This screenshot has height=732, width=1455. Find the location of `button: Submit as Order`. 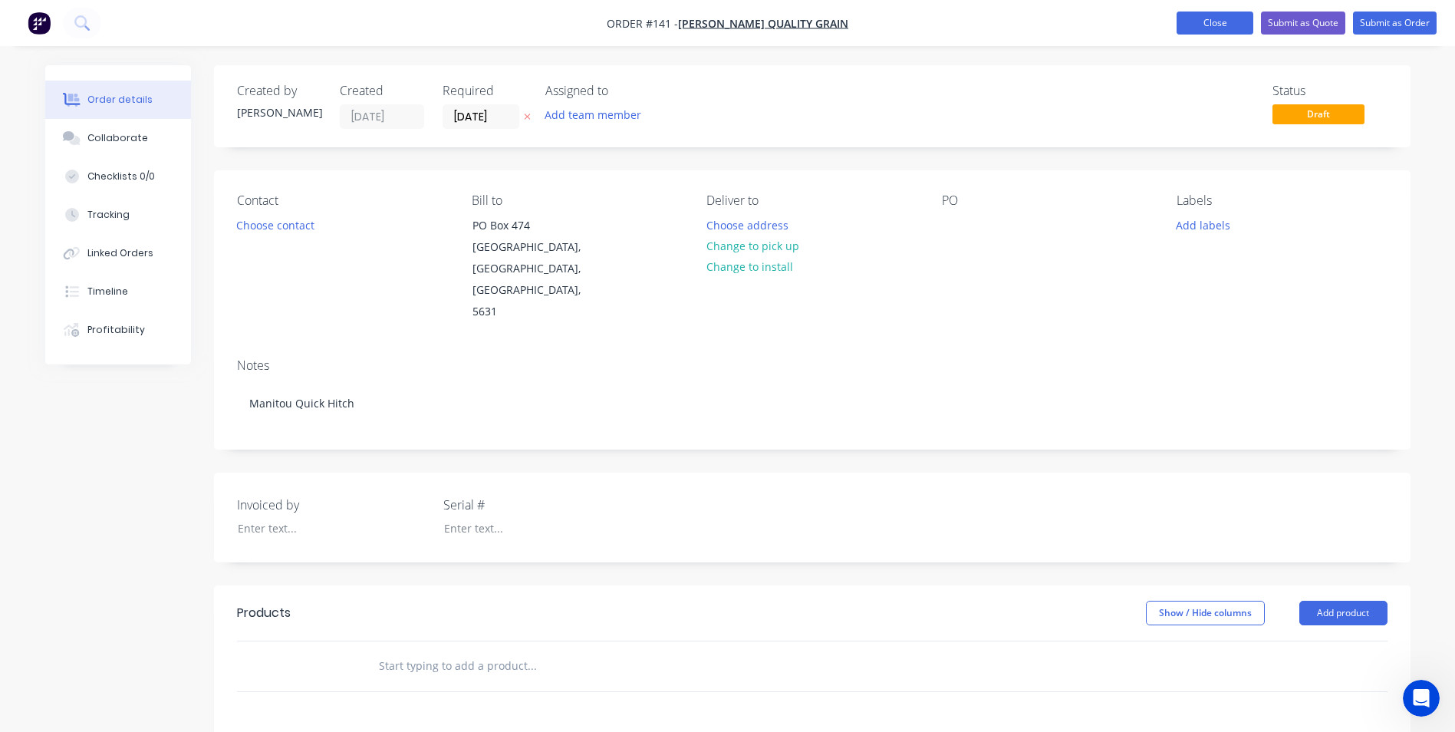

button: Submit as Order is located at coordinates (1394, 23).